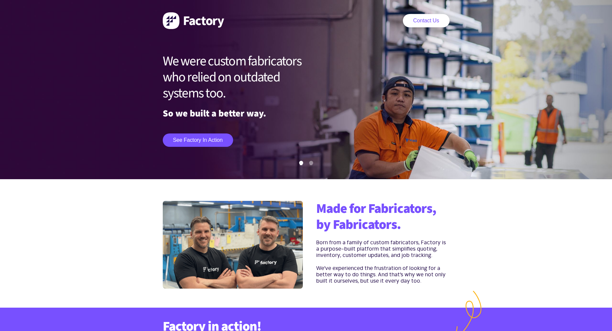 This screenshot has height=331, width=612. I want to click on p: We’ve experienced the frustration of looking for a better way to do things. And that’s why we not..., so click(383, 275).